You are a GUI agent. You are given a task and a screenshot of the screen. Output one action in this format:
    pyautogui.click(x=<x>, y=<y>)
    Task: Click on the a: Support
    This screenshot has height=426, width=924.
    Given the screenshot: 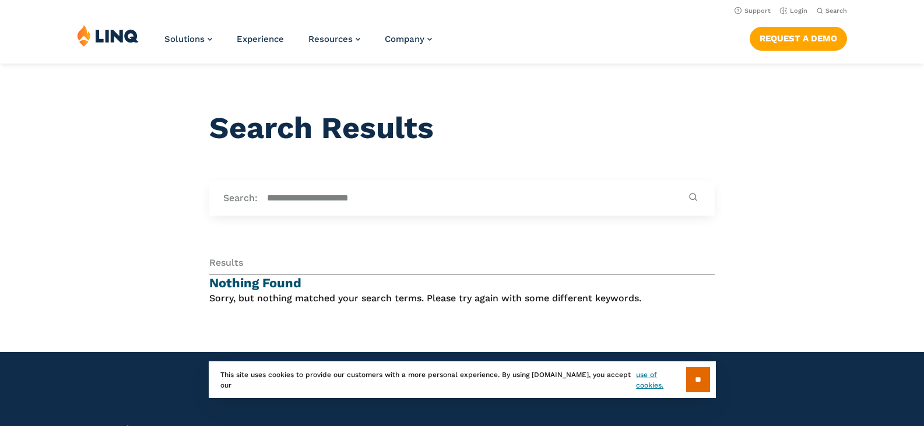 What is the action you would take?
    pyautogui.click(x=753, y=10)
    